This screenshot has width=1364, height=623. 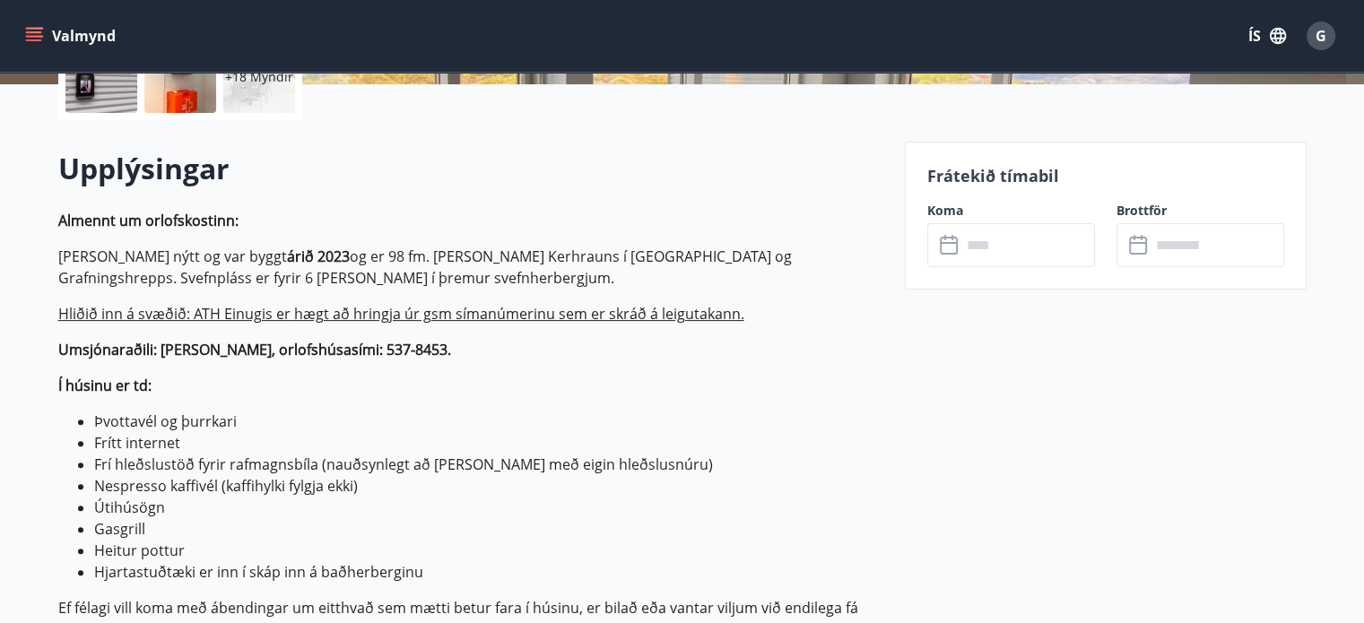 What do you see at coordinates (148, 221) in the screenshot?
I see `strong: Almennt um orlofskostinn:` at bounding box center [148, 221].